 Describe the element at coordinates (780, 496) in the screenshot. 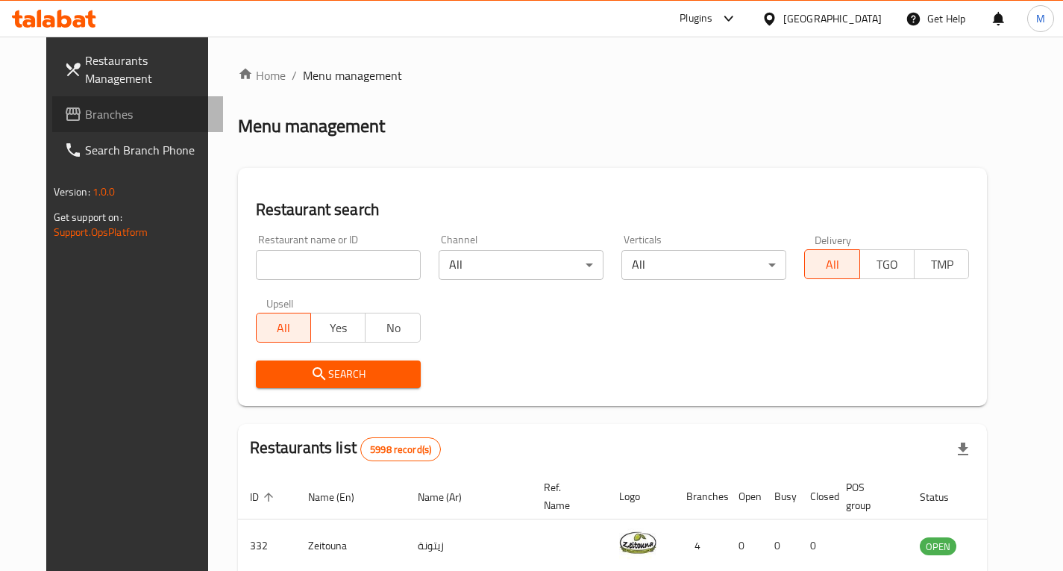

I see `th: Busy` at that location.